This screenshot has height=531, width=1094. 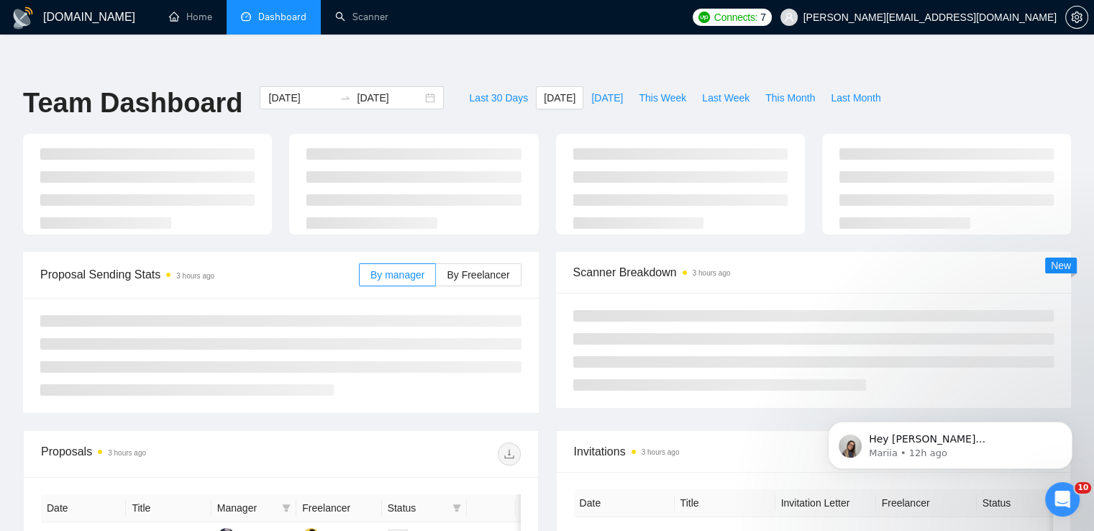 What do you see at coordinates (790, 98) in the screenshot?
I see `span: This Month` at bounding box center [790, 98].